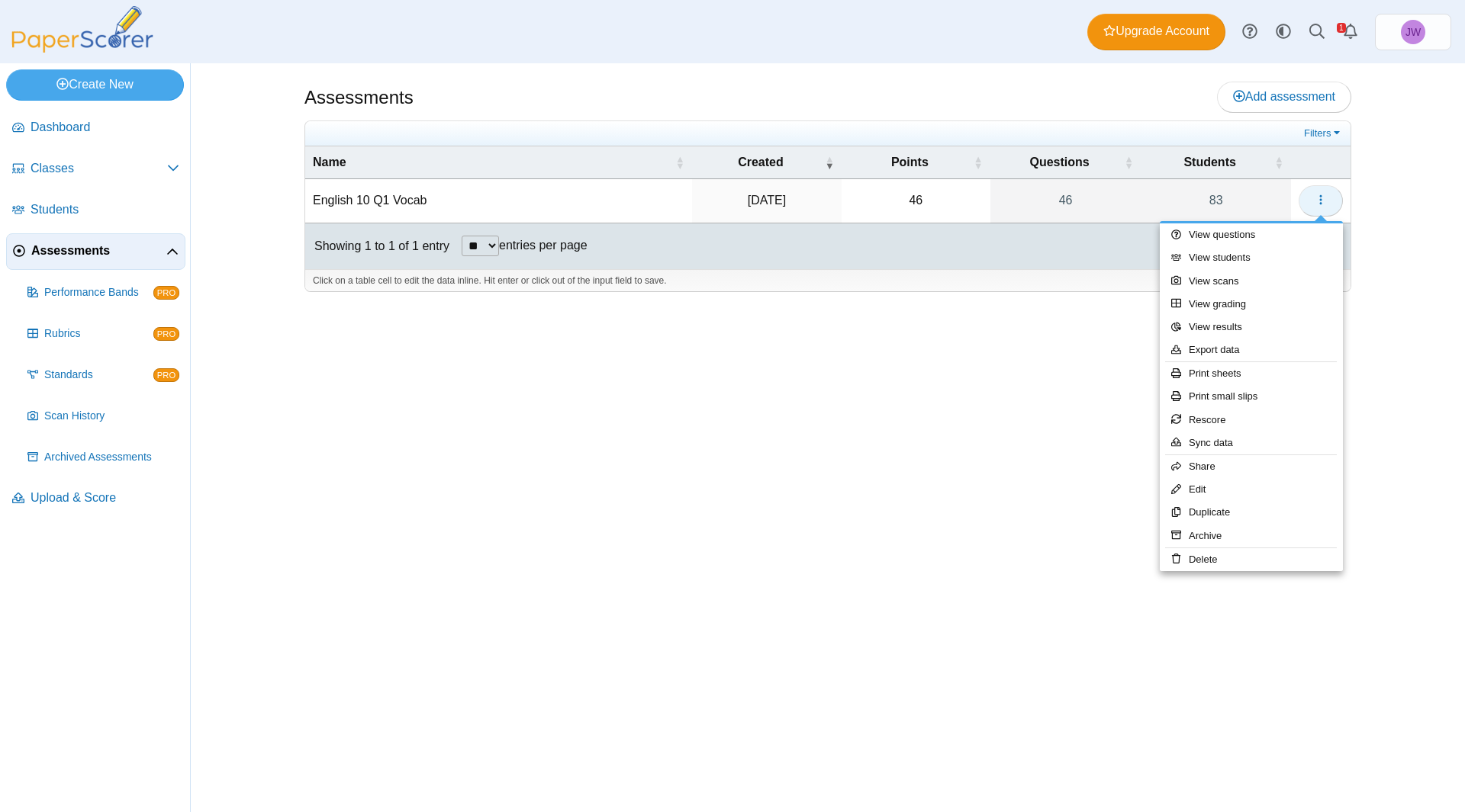 The width and height of the screenshot is (1465, 812). I want to click on a: Delete, so click(1252, 560).